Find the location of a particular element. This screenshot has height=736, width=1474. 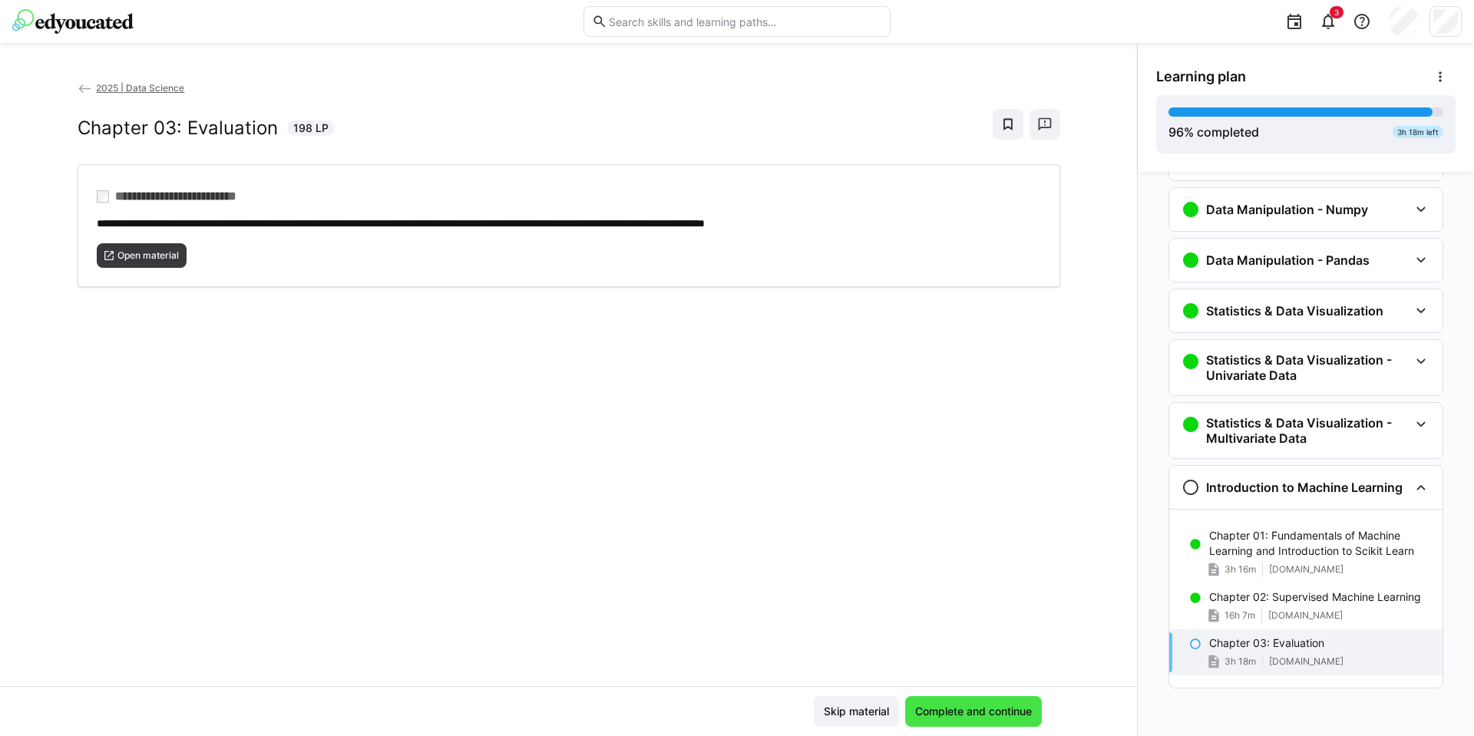

p: Chapter 03: Evaluation is located at coordinates (1267, 643).